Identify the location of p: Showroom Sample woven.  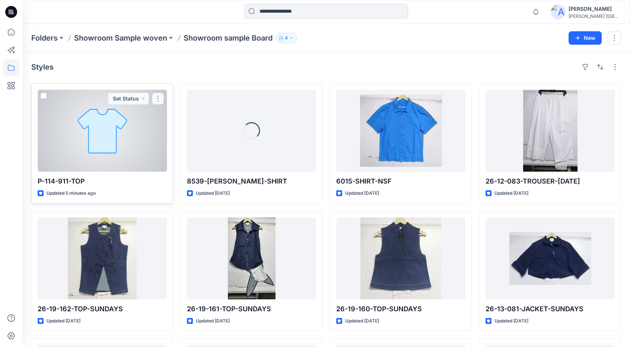
(121, 38).